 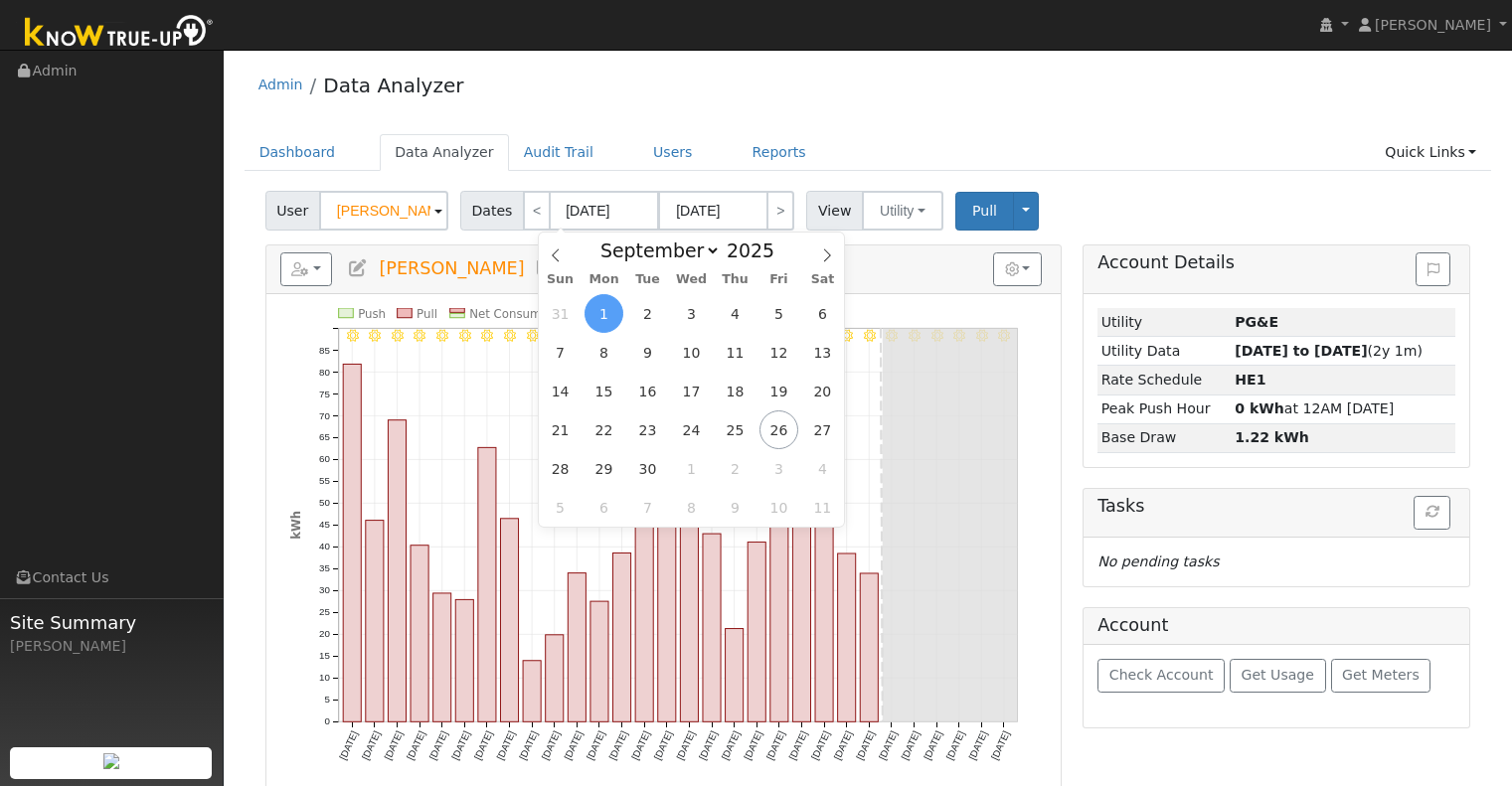 I want to click on text: Net Consumption 1,077 kWh, so click(x=553, y=314).